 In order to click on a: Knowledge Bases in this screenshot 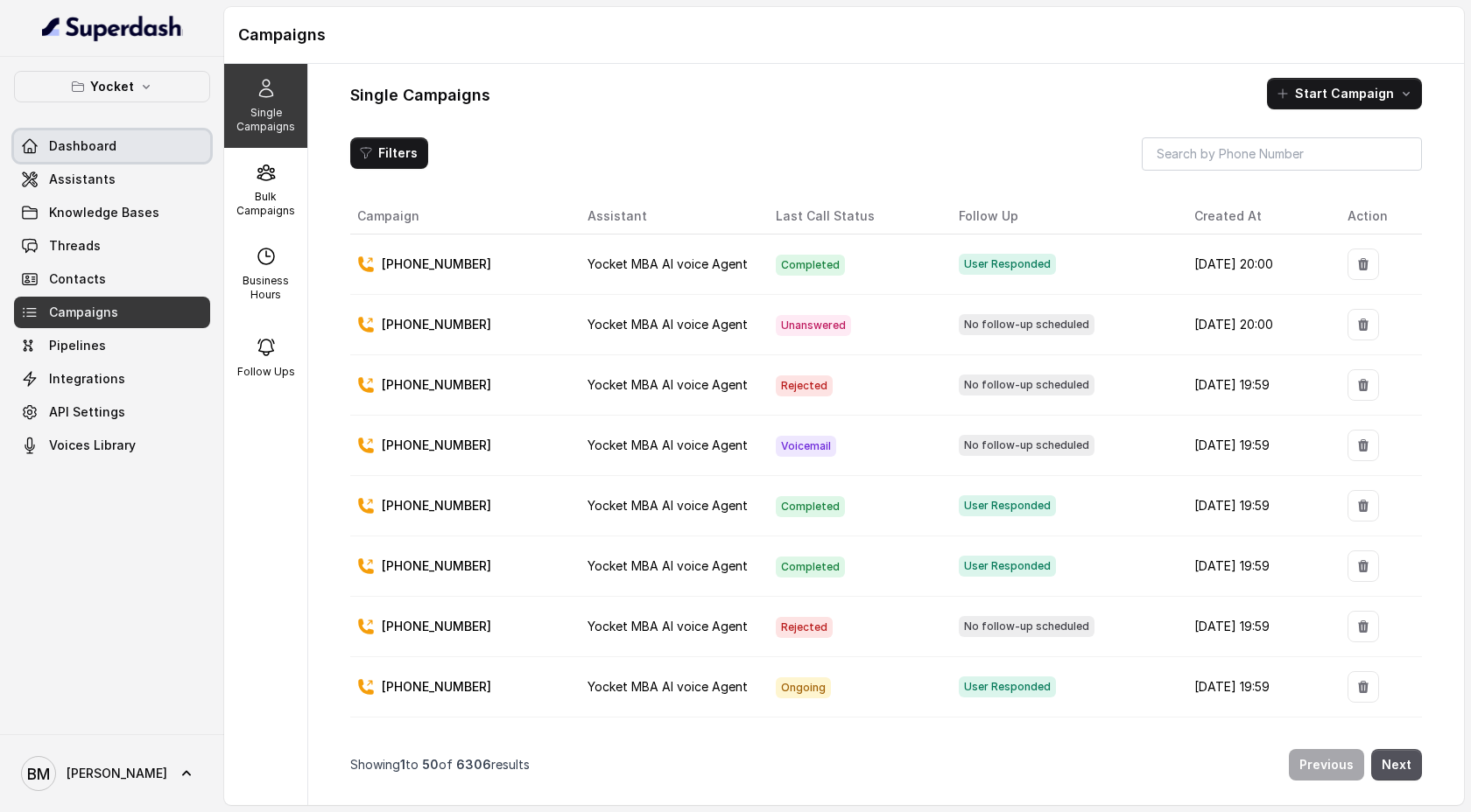, I will do `click(112, 212)`.